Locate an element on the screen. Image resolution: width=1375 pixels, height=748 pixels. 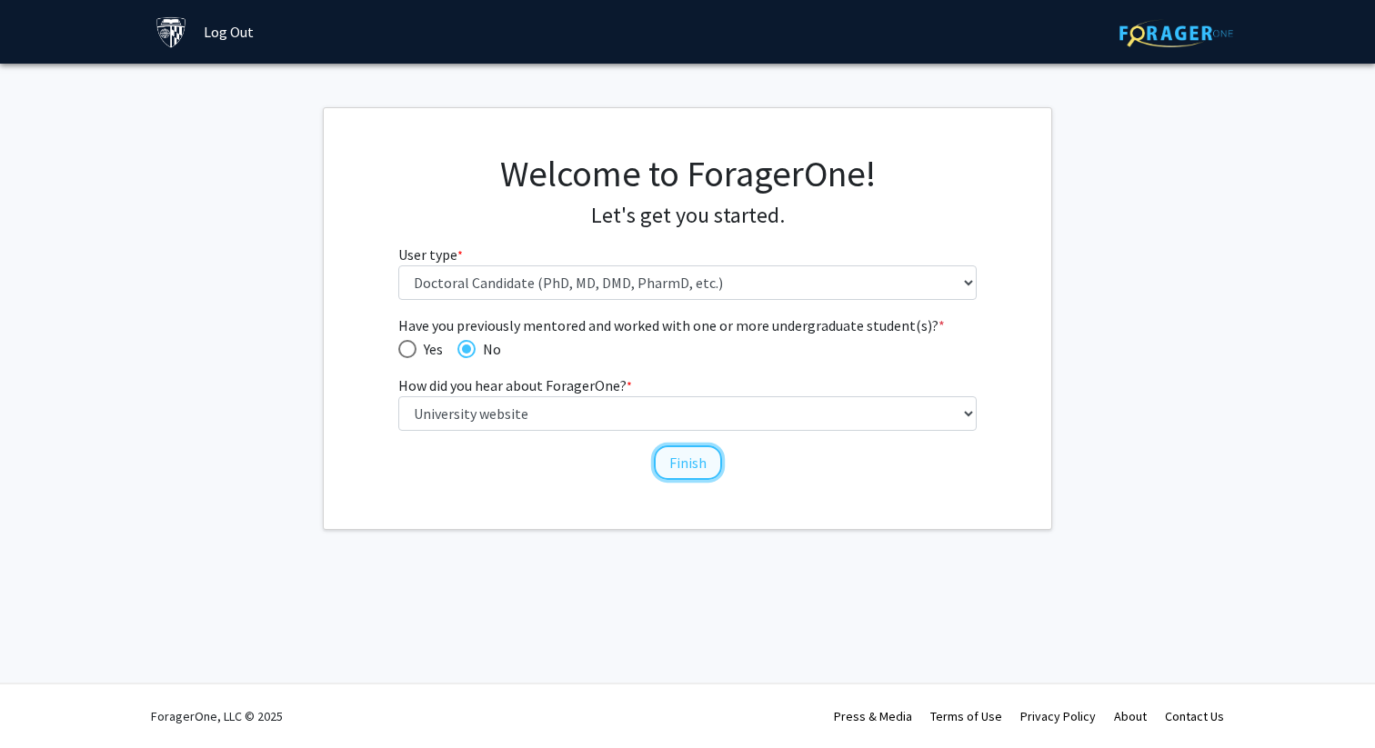
img: ForagerOne Logo is located at coordinates (1176, 33).